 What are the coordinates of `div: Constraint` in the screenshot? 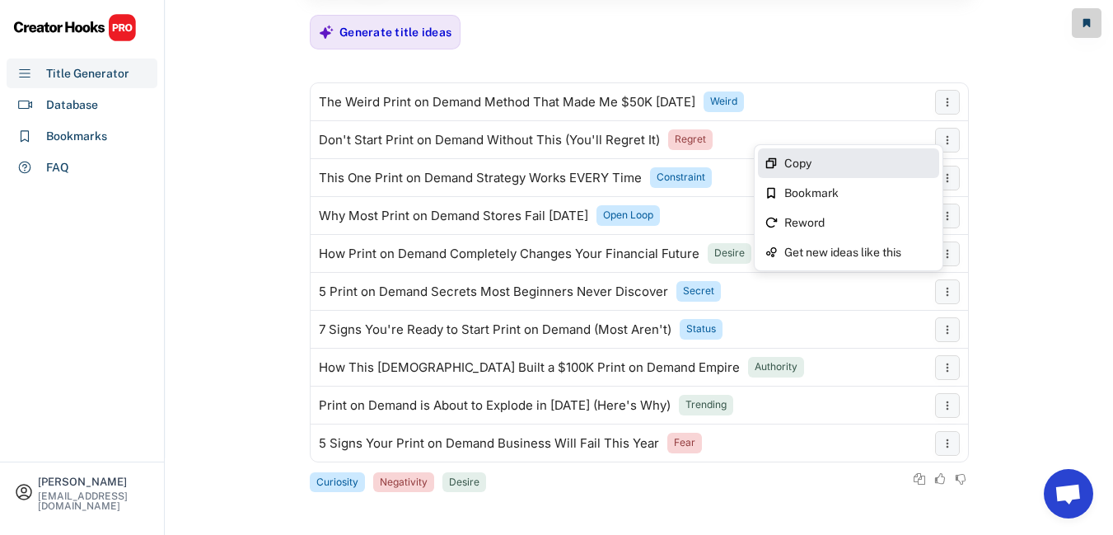 It's located at (681, 177).